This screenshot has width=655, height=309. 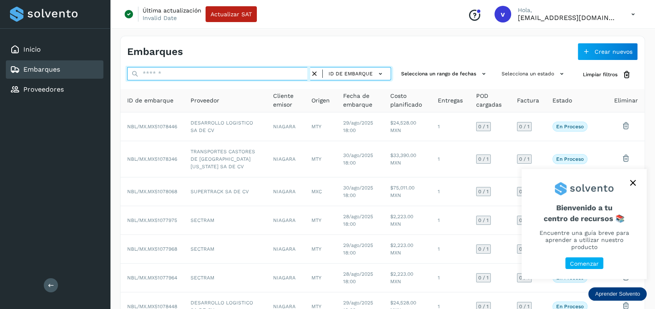 I want to click on p: Encuentre una guía breve para aprender a utilizar nuestro producto, so click(x=584, y=240).